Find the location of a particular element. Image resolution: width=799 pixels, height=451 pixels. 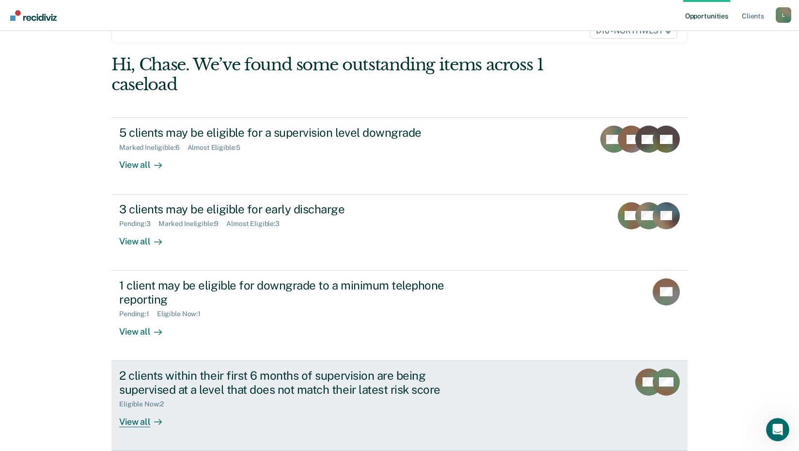

div: 3 clients may be eligible for early discharge is located at coordinates (289, 209).